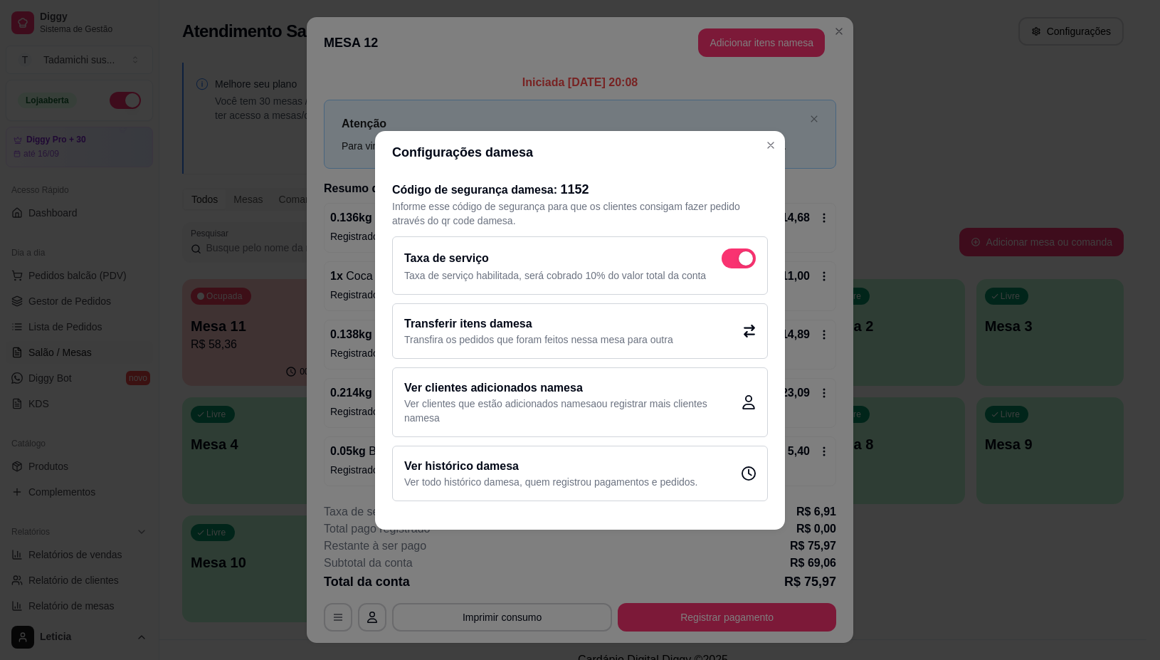 The image size is (1160, 660). Describe the element at coordinates (573, 411) in the screenshot. I see `p: Ver clientes que estão adicionados na mesa ou registrar mais clientes na mesa` at that location.